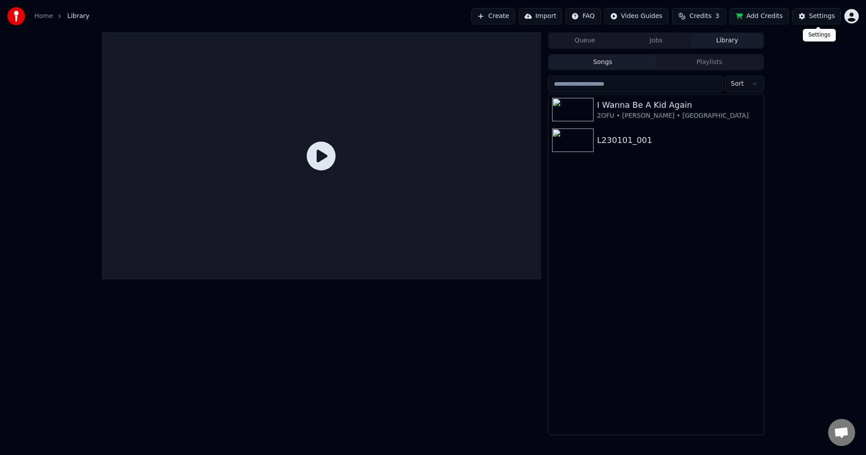 Image resolution: width=866 pixels, height=455 pixels. What do you see at coordinates (700, 16) in the screenshot?
I see `span: Credits` at bounding box center [700, 16].